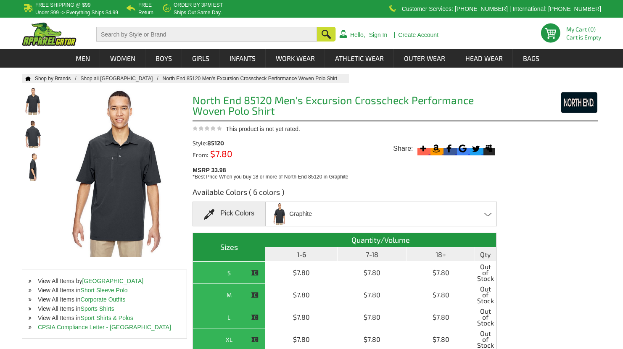 Image resolution: width=623 pixels, height=349 pixels. What do you see at coordinates (231, 154) in the screenshot?
I see `div: From:` at bounding box center [231, 154].